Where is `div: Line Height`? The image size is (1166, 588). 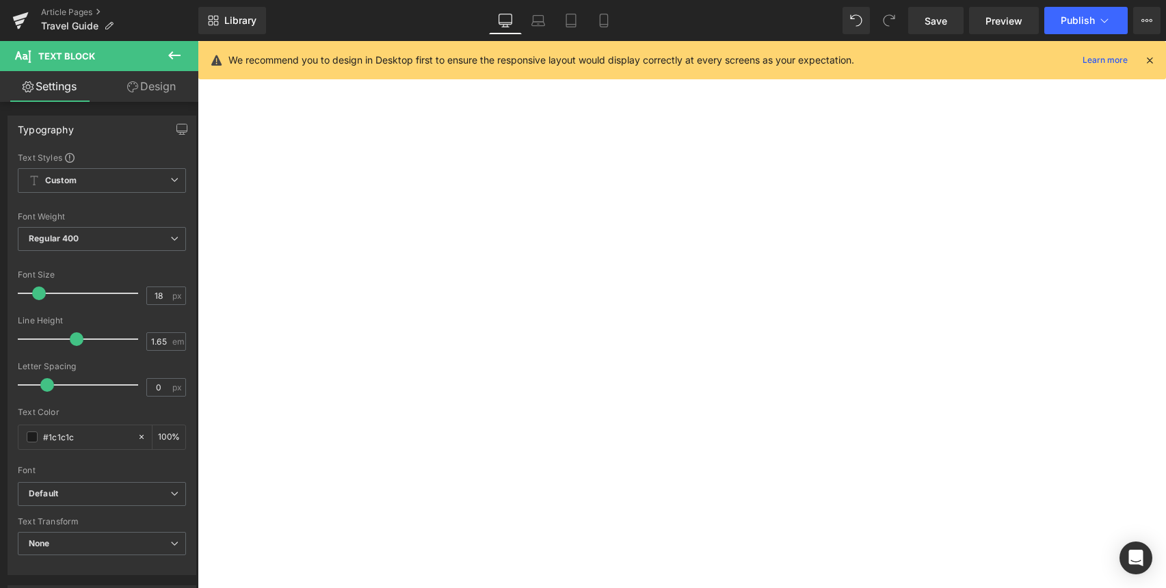
div: Line Height is located at coordinates (102, 321).